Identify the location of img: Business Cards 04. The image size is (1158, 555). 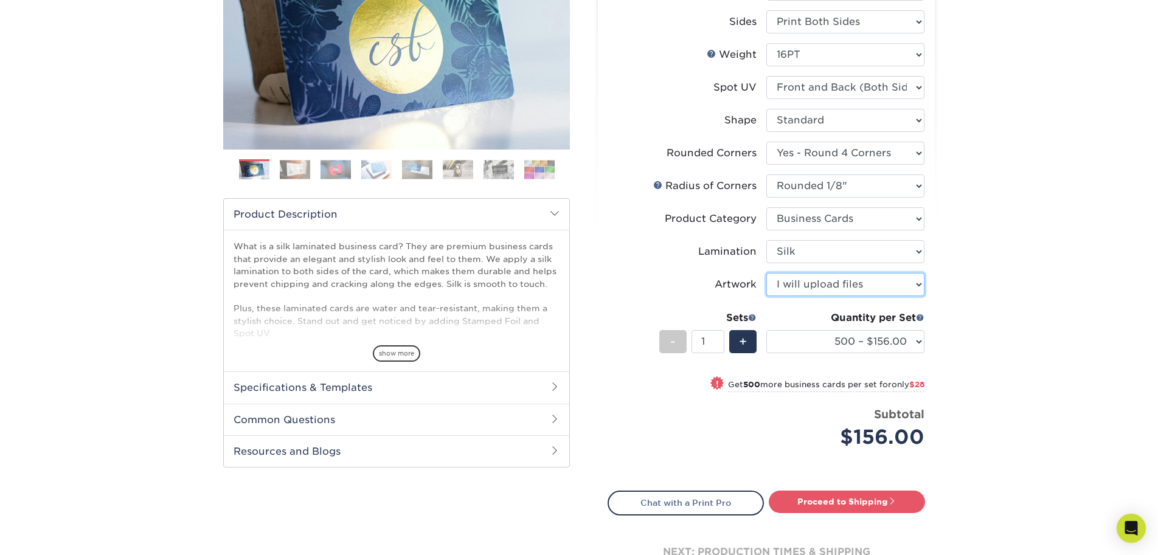
(376, 169).